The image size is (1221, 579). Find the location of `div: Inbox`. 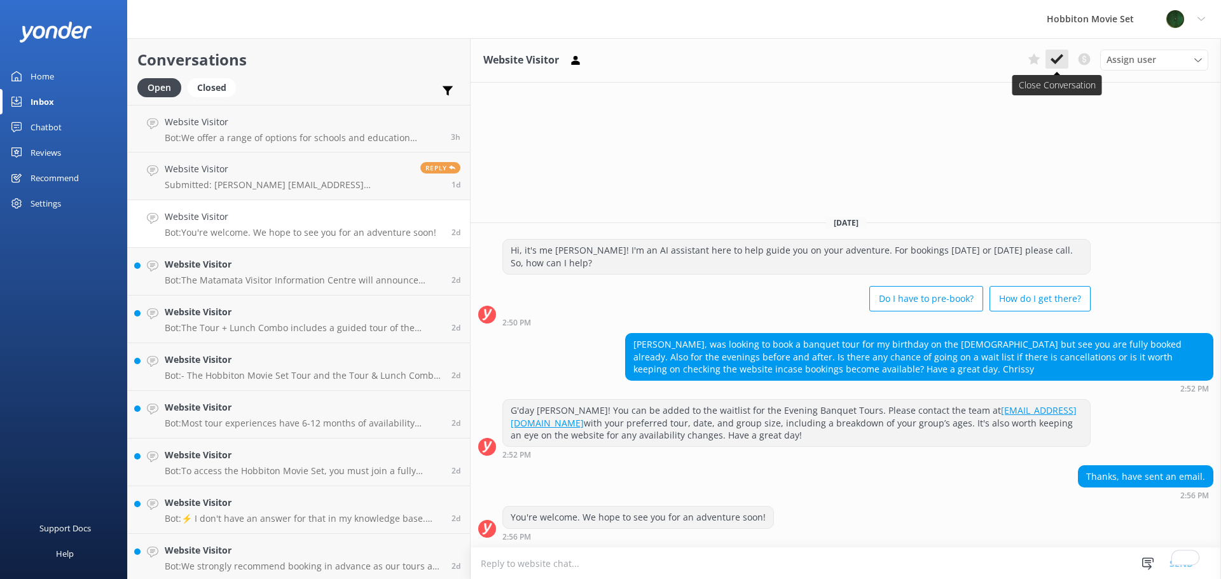

div: Inbox is located at coordinates (42, 102).